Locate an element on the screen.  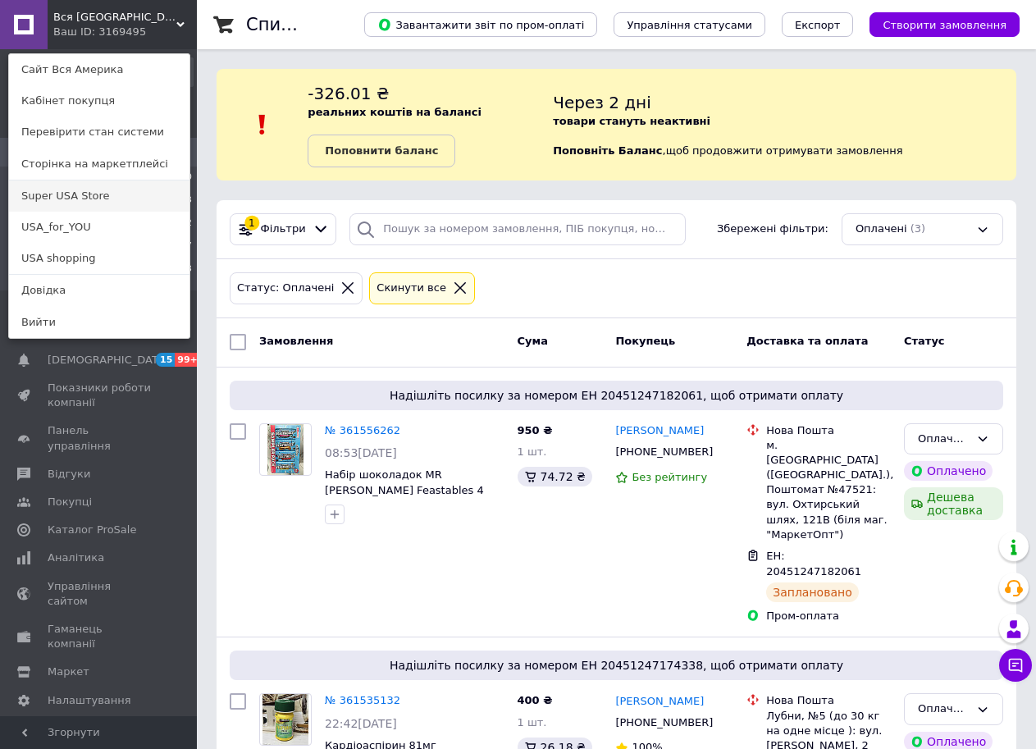
button: Управління статусами is located at coordinates (689, 25).